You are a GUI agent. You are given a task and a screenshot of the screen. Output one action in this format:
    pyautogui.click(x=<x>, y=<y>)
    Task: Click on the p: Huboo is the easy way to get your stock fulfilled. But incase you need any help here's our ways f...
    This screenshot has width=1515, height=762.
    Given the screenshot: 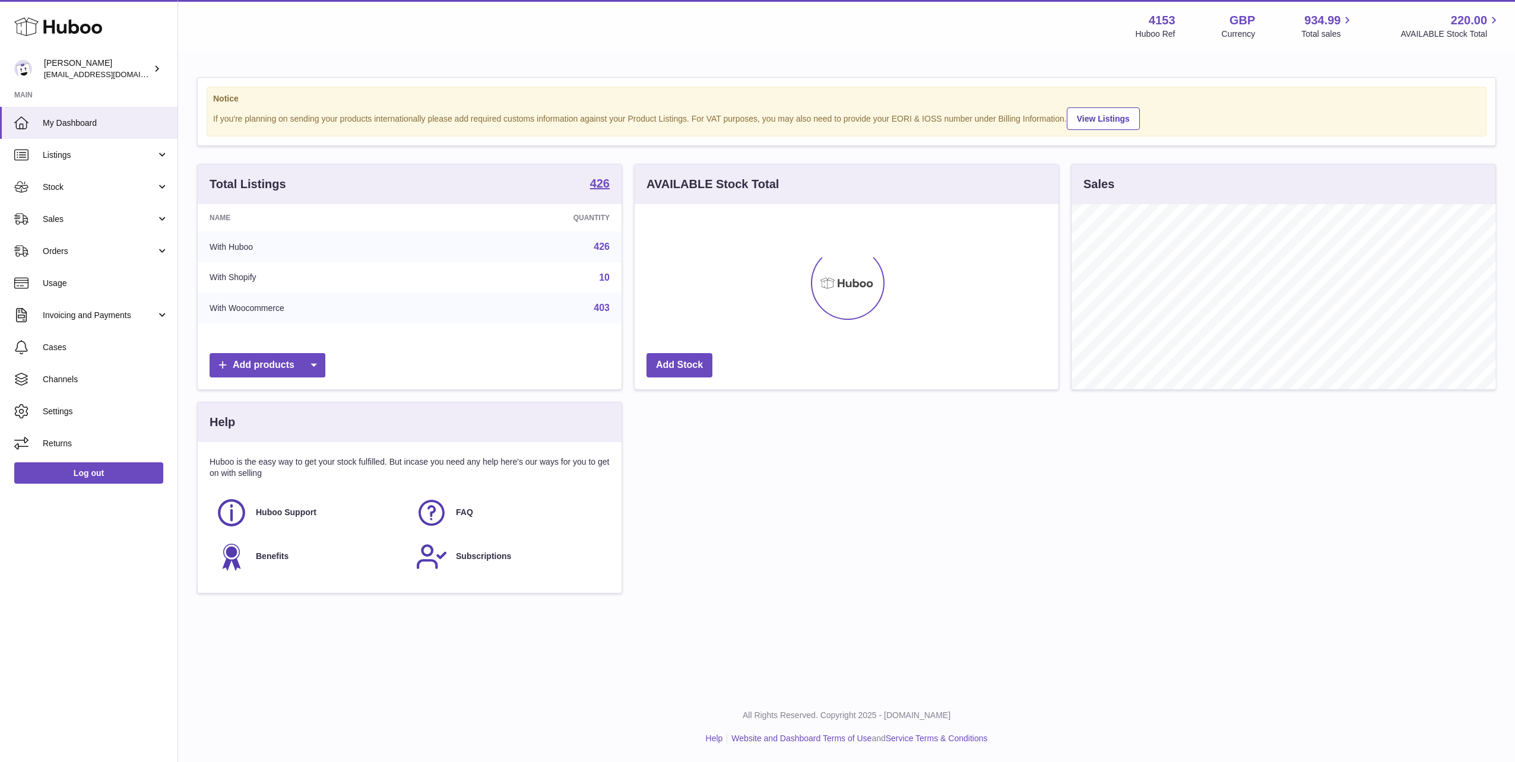 What is the action you would take?
    pyautogui.click(x=410, y=468)
    